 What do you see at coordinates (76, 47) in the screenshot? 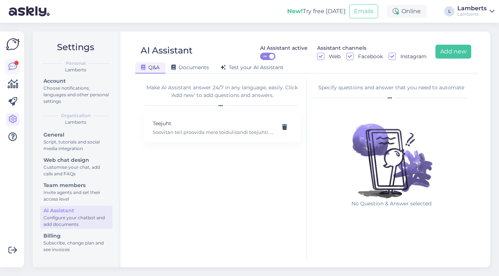
I see `h2: Settings` at bounding box center [76, 47].